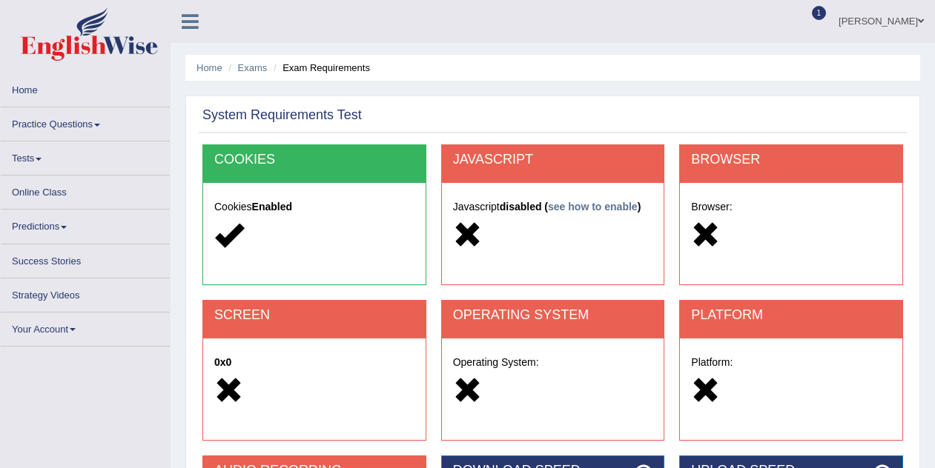 This screenshot has width=935, height=468. What do you see at coordinates (592, 207) in the screenshot?
I see `a: see how to enable` at bounding box center [592, 207].